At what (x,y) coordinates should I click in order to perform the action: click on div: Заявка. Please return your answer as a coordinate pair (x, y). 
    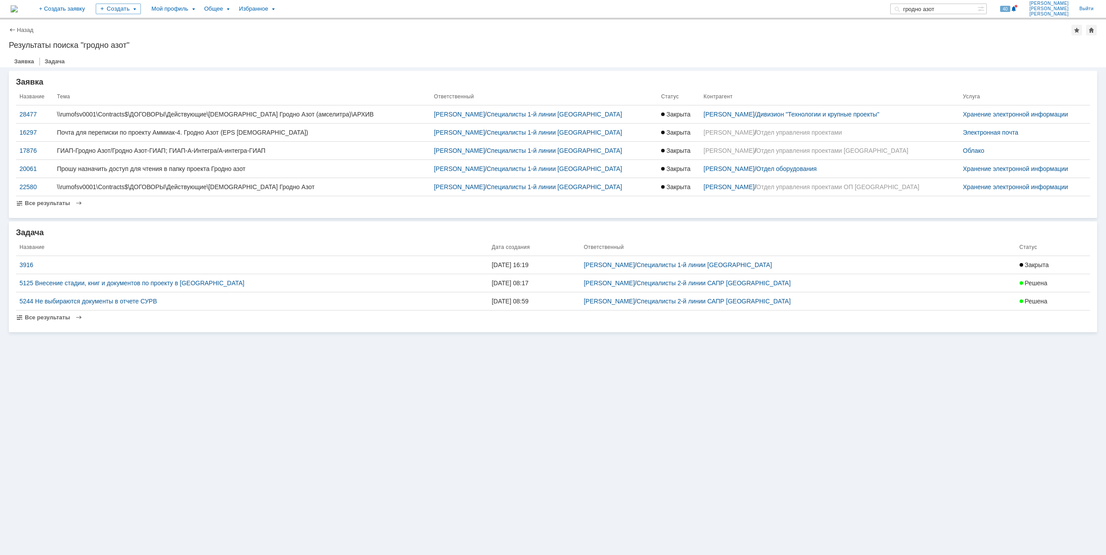
    Looking at the image, I should click on (553, 82).